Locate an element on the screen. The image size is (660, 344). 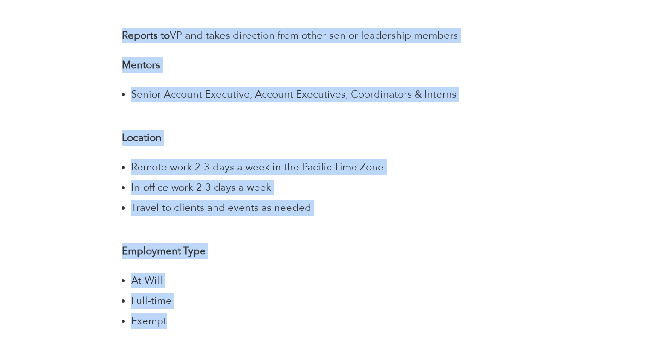
span: At-Will is located at coordinates (147, 280).